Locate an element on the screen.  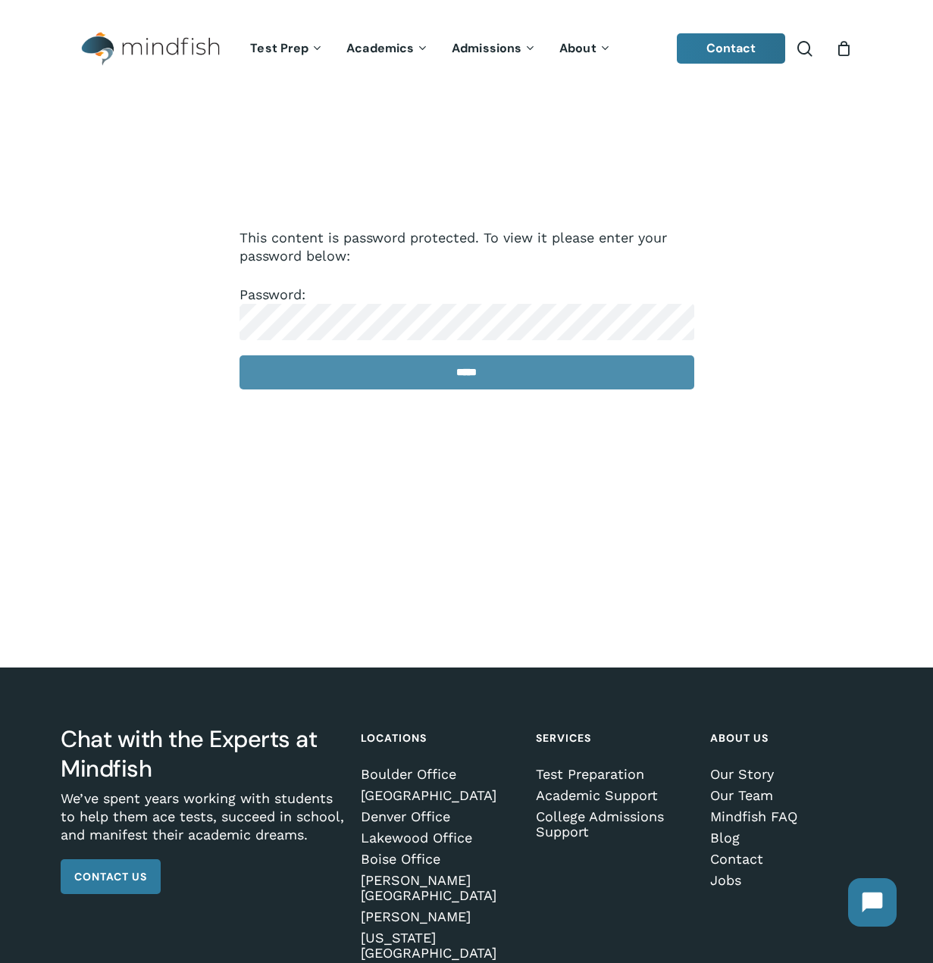
span: About is located at coordinates (577, 48).